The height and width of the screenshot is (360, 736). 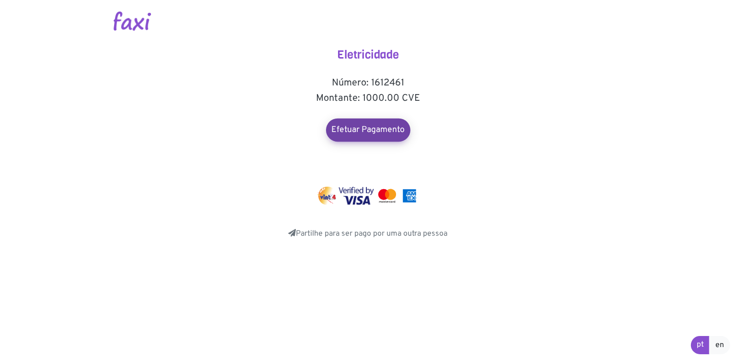 What do you see at coordinates (356, 196) in the screenshot?
I see `img: visa` at bounding box center [356, 196].